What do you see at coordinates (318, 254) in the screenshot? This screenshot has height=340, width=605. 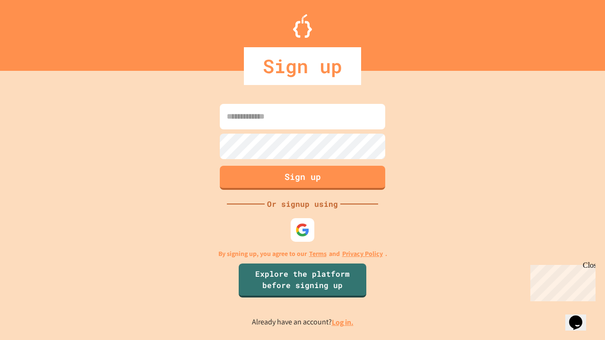 I see `a: Terms` at bounding box center [318, 254].